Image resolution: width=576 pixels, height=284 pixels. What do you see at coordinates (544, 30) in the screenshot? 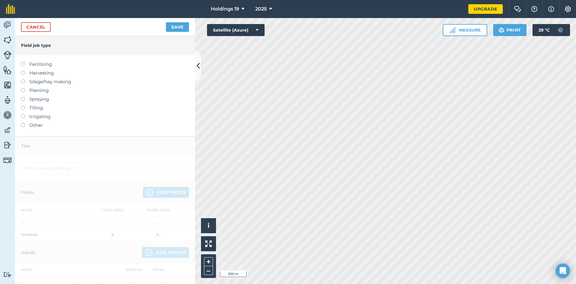
I see `span: 29 ° C` at bounding box center [544, 30].